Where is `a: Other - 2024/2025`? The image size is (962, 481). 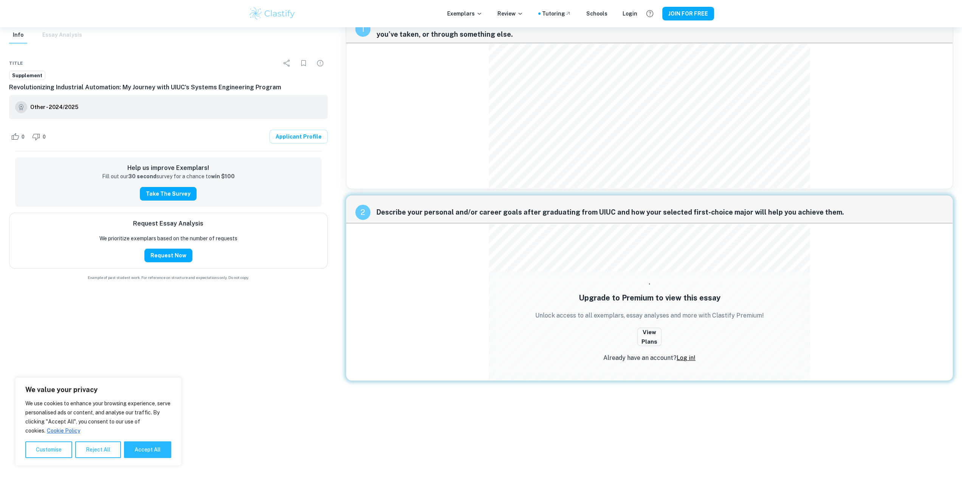
a: Other - 2024/2025 is located at coordinates (54, 107).